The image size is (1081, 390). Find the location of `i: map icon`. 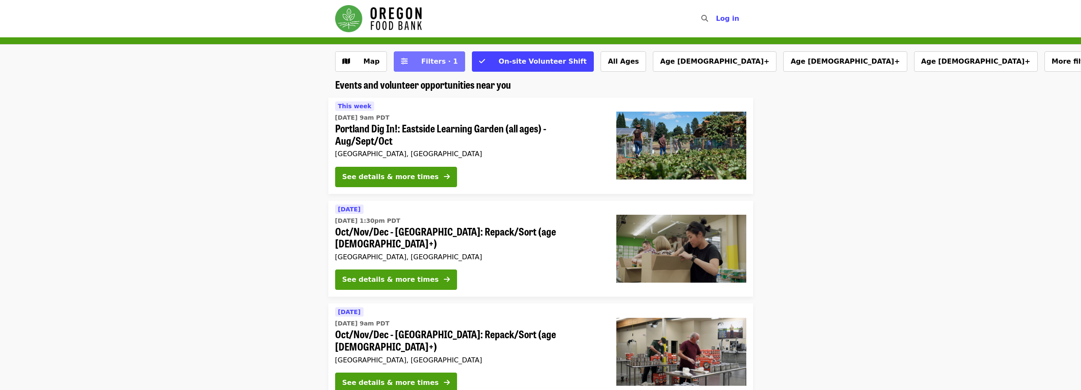

i: map icon is located at coordinates (346, 61).